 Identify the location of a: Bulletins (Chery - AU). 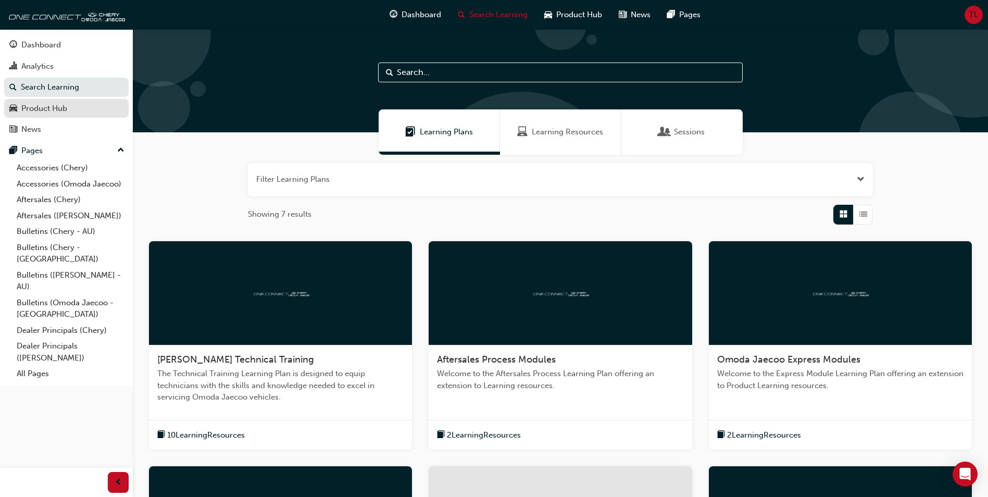
(70, 231).